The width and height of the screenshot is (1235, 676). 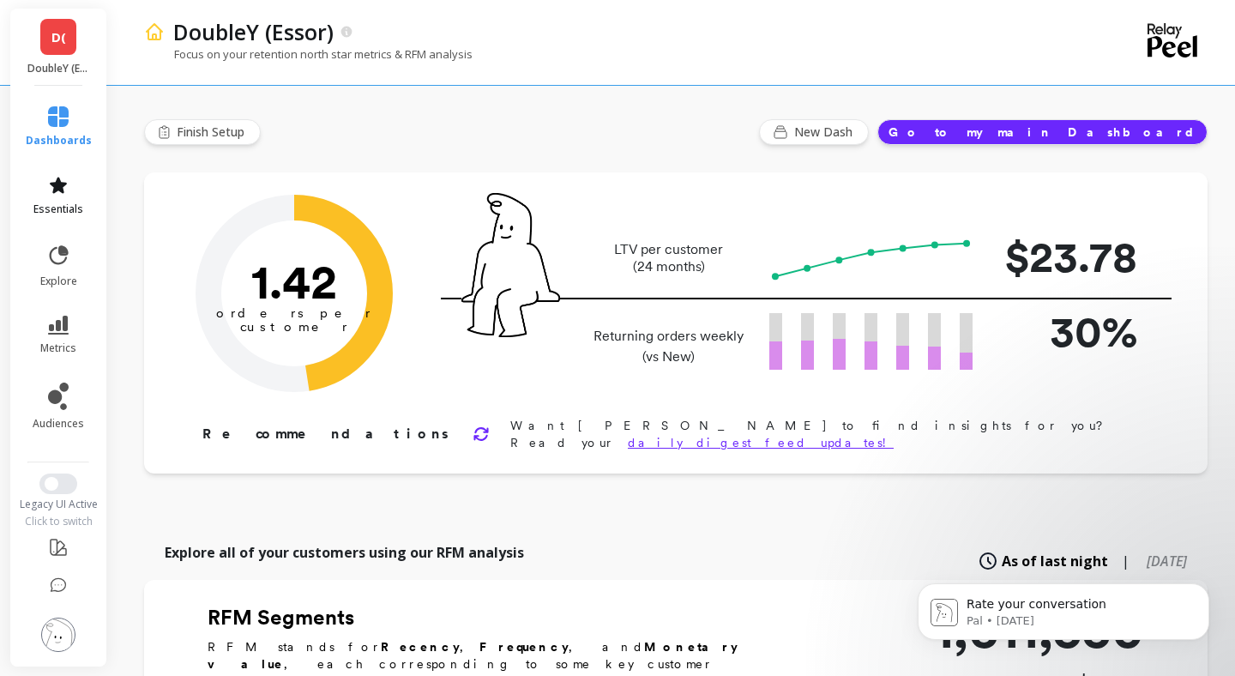 What do you see at coordinates (58, 635) in the screenshot?
I see `img: profile picture` at bounding box center [58, 635].